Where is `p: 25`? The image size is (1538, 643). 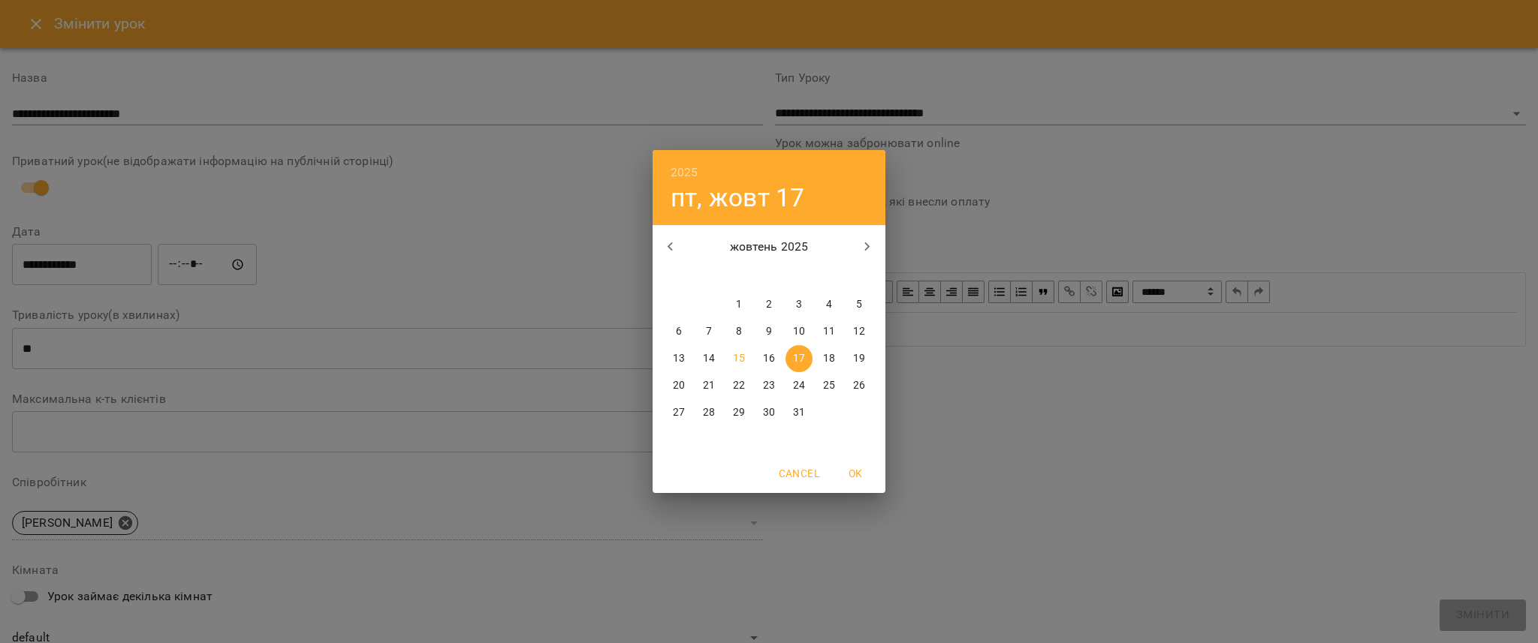
p: 25 is located at coordinates (829, 386).